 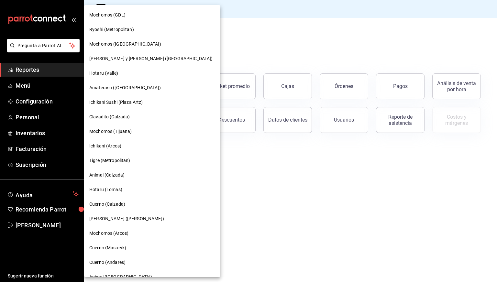 I want to click on div: Tigre (Metropolitan), so click(x=152, y=161).